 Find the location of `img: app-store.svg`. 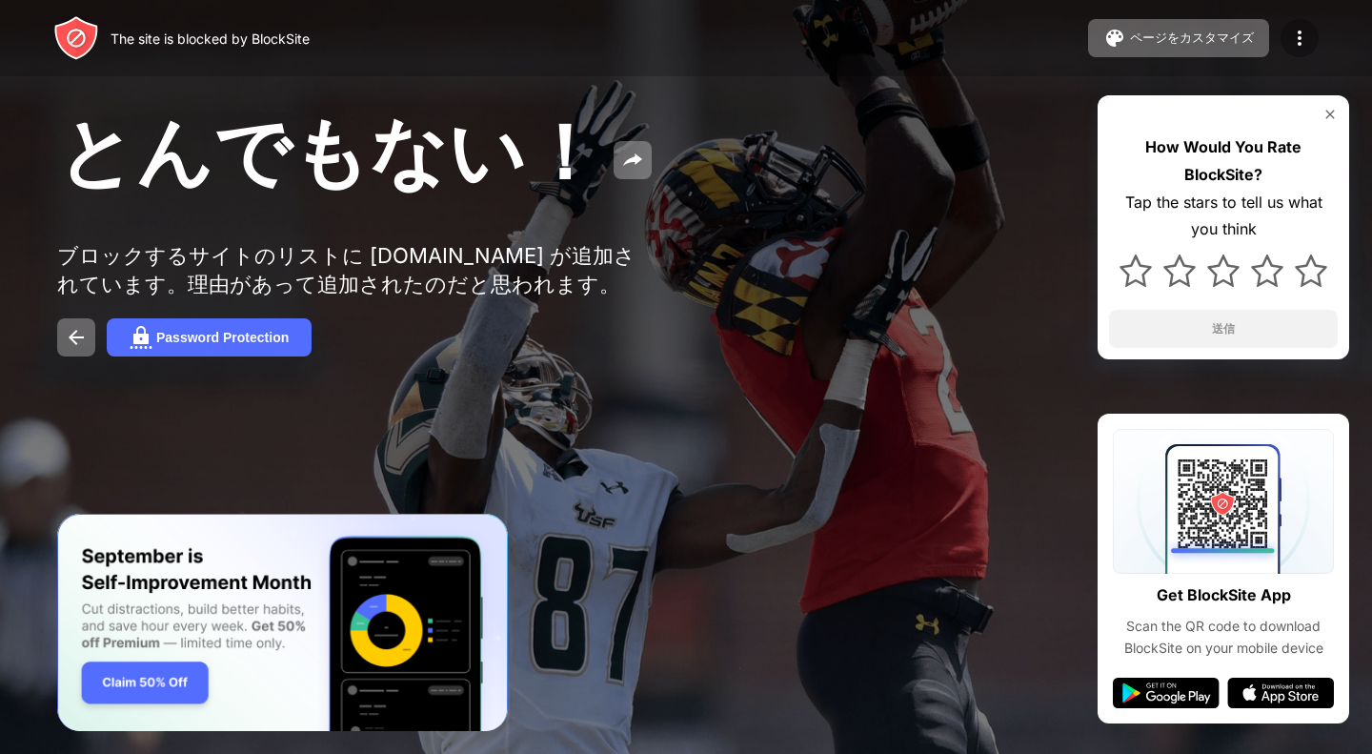

img: app-store.svg is located at coordinates (1281, 693).